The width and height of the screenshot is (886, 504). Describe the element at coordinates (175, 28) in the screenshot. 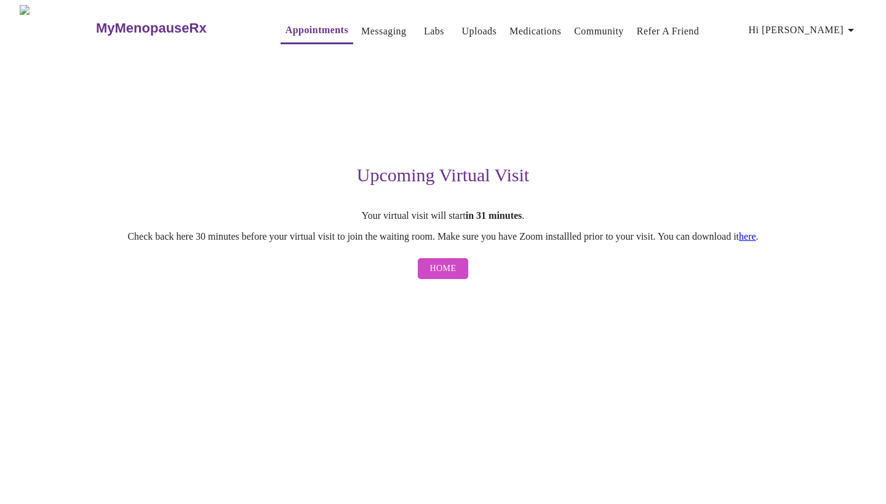

I see `a: MyMenopauseRx` at that location.